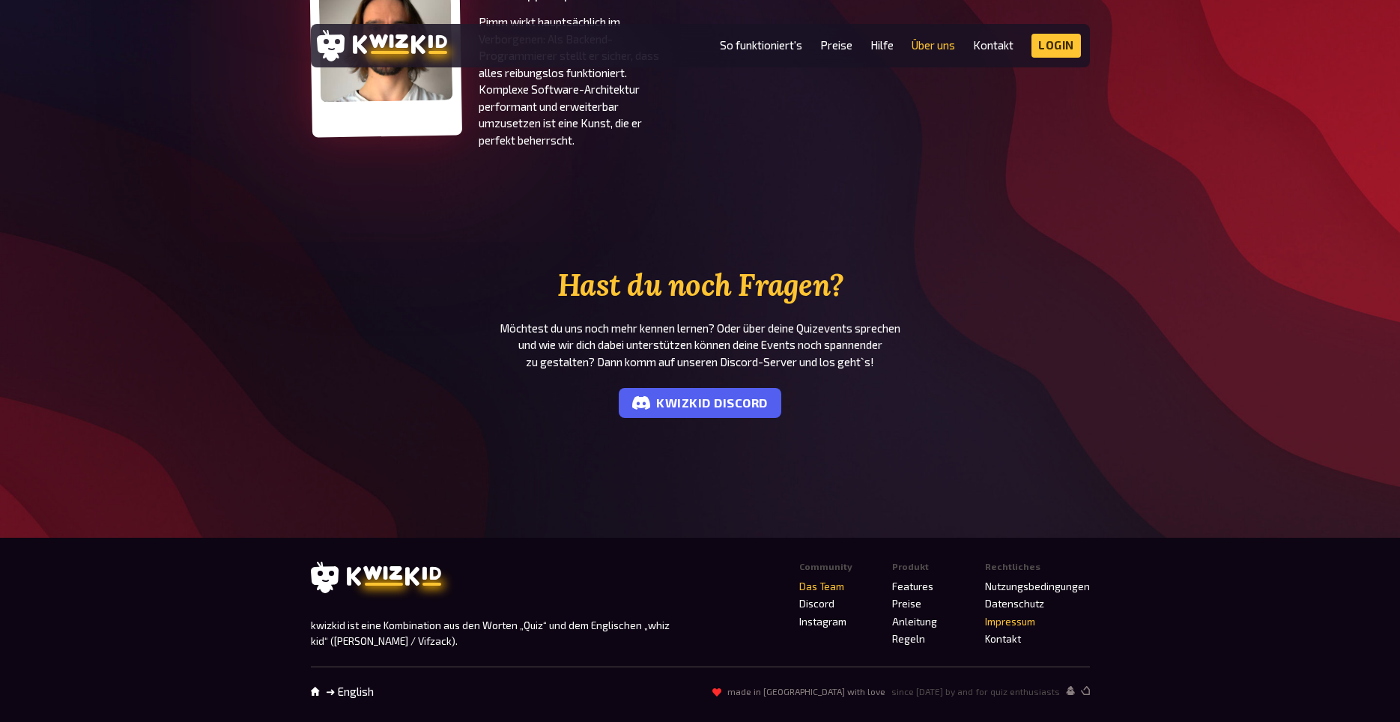 The image size is (1400, 722). Describe the element at coordinates (881, 45) in the screenshot. I see `a: Hilfe` at that location.